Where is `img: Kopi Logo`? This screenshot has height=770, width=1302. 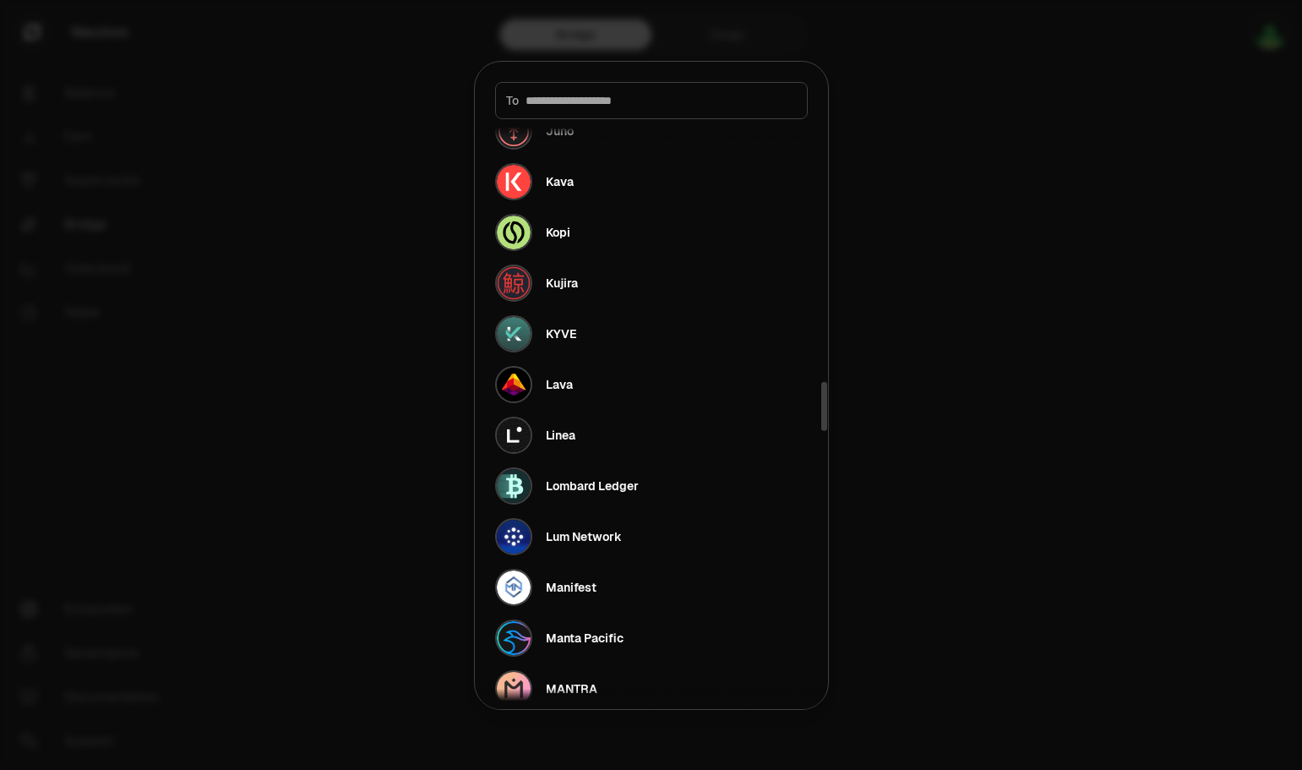
img: Kopi Logo is located at coordinates (514, 232).